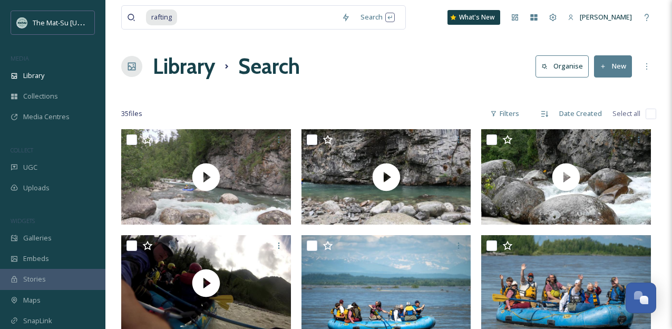  I want to click on div: Date Created, so click(580, 113).